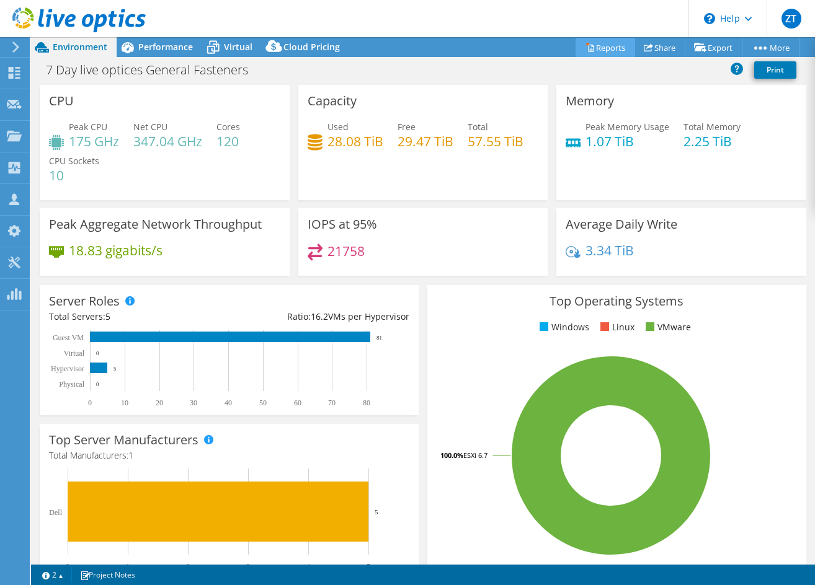 The height and width of the screenshot is (585, 815). I want to click on text: Physical, so click(71, 384).